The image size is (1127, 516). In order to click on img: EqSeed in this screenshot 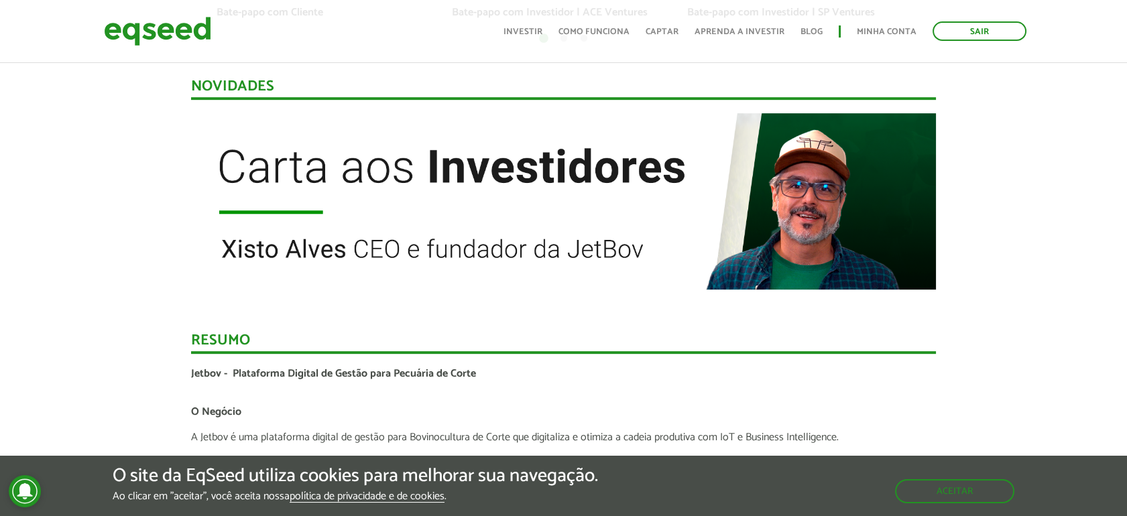, I will do `click(158, 31)`.